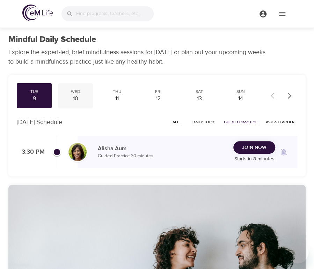  Describe the element at coordinates (31, 152) in the screenshot. I see `p: 3:30 PM` at that location.